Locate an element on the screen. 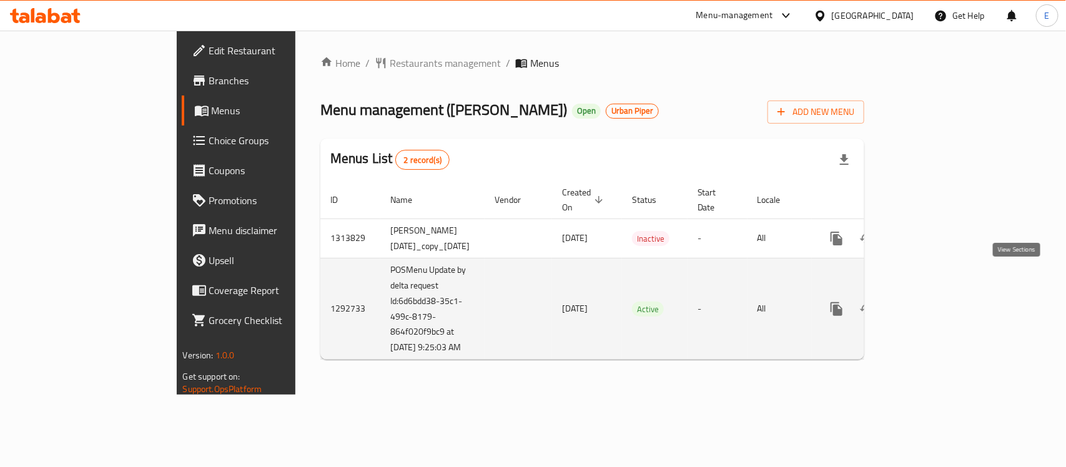 Image resolution: width=1066 pixels, height=467 pixels. span: Get support on: is located at coordinates (212, 377).